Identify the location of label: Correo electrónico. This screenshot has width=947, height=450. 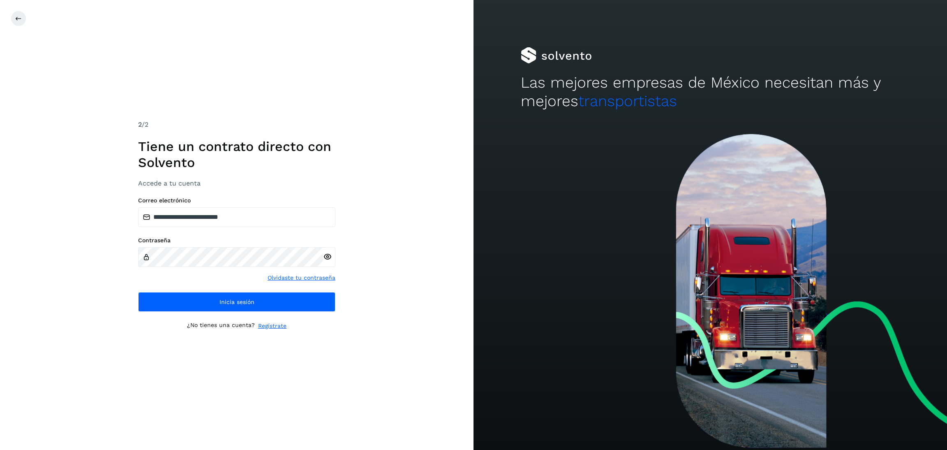
(237, 200).